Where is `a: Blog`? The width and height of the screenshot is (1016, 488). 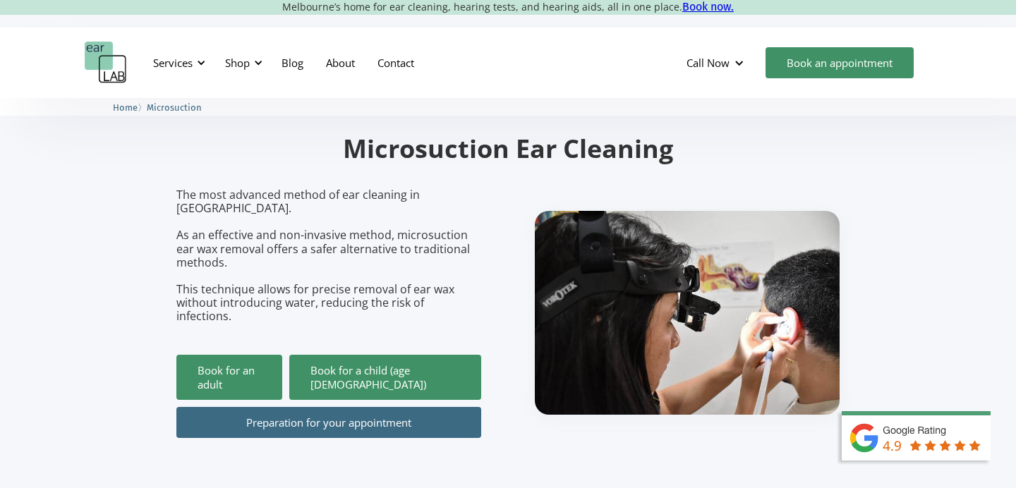 a: Blog is located at coordinates (292, 63).